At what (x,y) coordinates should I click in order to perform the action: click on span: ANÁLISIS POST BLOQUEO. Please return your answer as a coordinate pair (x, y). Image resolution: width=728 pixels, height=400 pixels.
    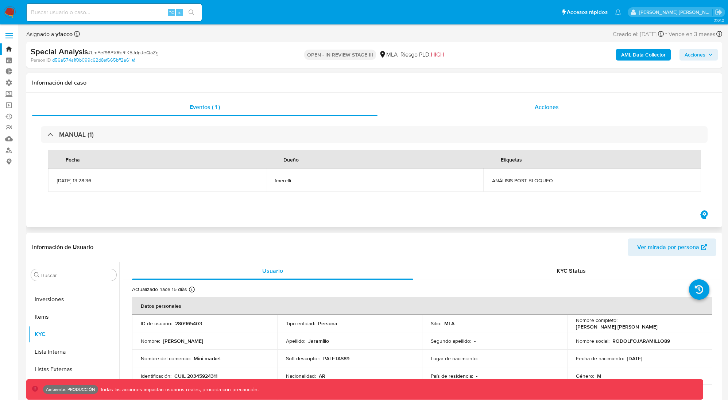
    Looking at the image, I should click on (592, 181).